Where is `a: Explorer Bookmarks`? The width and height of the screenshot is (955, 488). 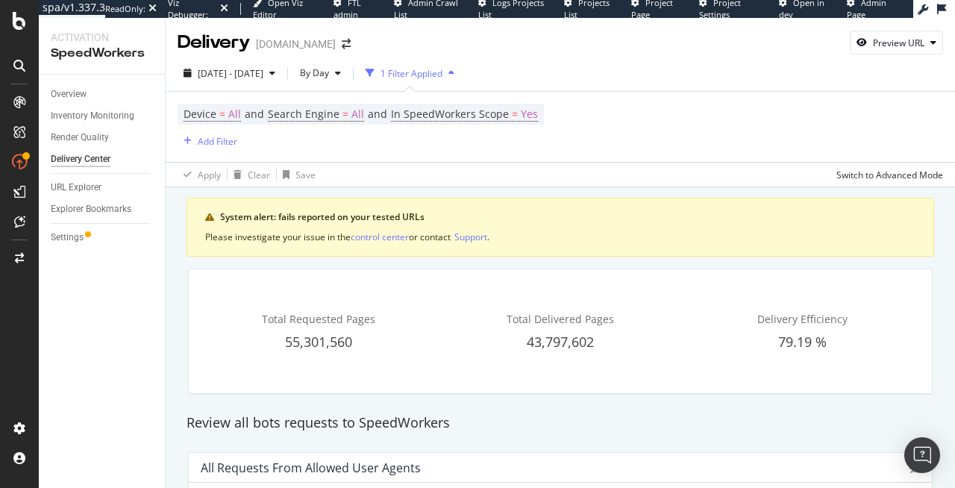 a: Explorer Bookmarks is located at coordinates (102, 209).